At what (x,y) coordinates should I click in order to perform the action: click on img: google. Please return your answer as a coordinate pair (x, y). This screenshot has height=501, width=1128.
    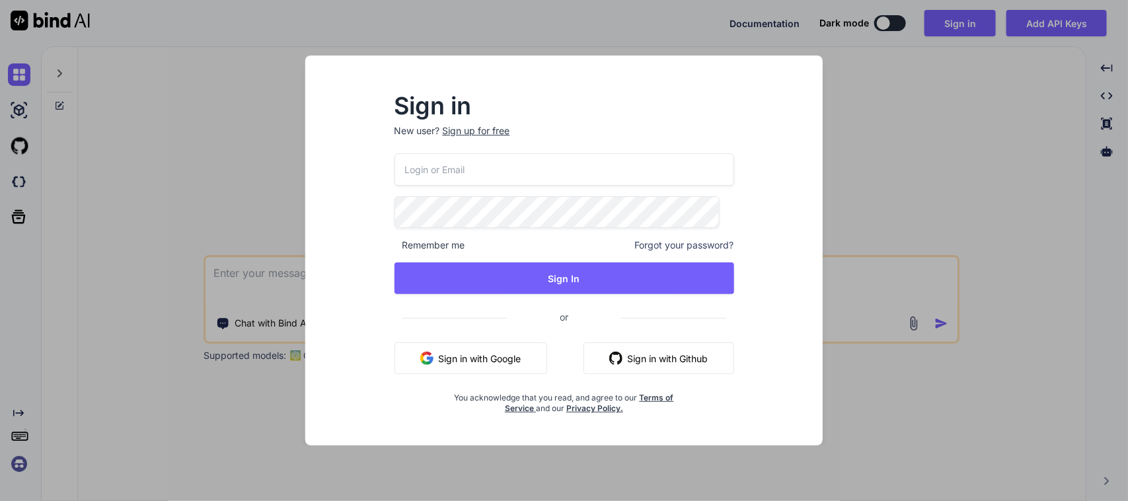
    Looking at the image, I should click on (427, 358).